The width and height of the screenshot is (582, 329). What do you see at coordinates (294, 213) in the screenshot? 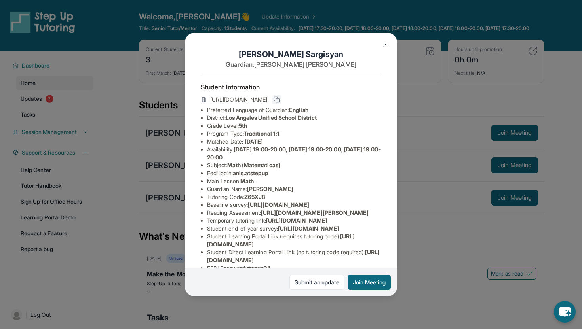
I see `li: Reading Assessment :` at bounding box center [294, 213].